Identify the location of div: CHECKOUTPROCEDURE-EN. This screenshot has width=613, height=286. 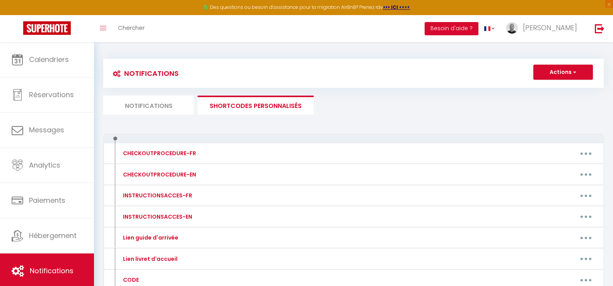
(159, 174).